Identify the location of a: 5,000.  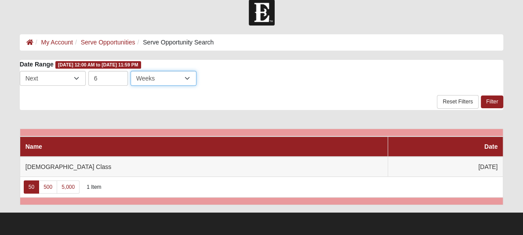
(68, 187).